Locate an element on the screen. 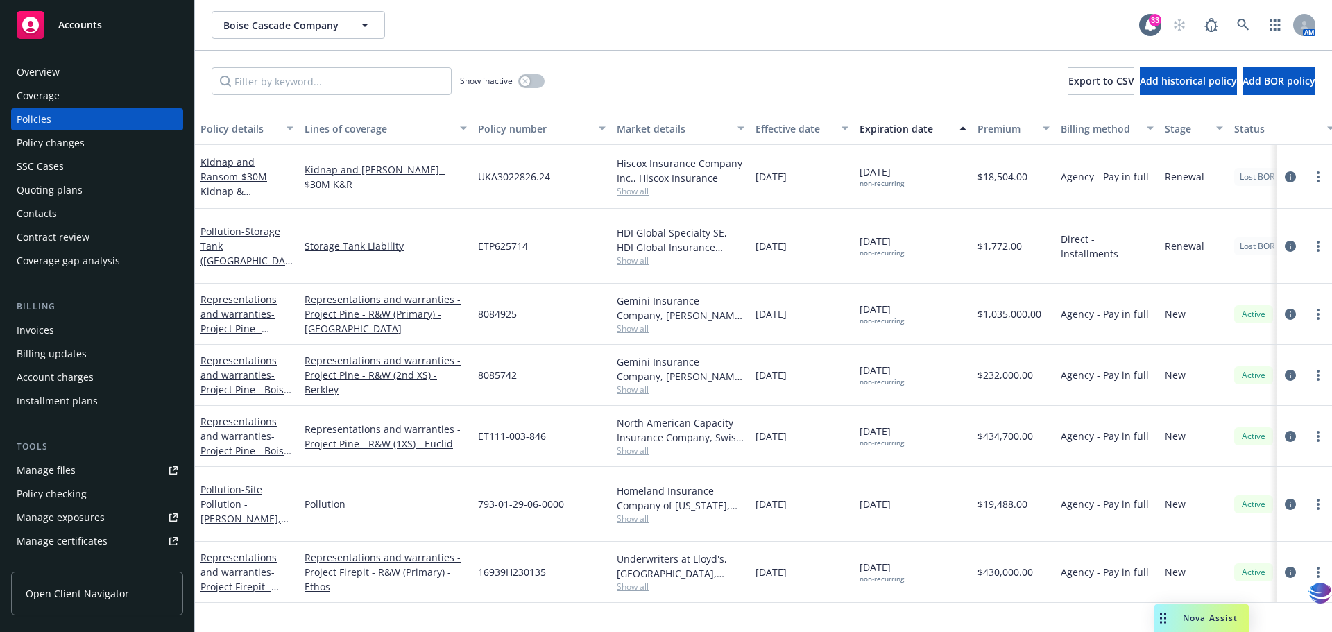  div: Premium is located at coordinates (1006, 128).